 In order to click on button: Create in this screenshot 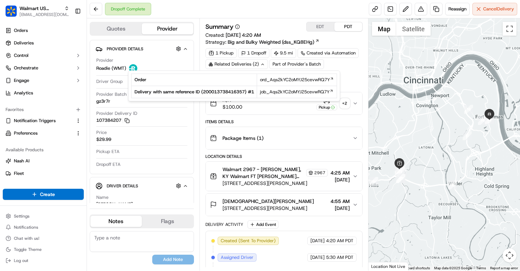, I will do `click(43, 195)`.